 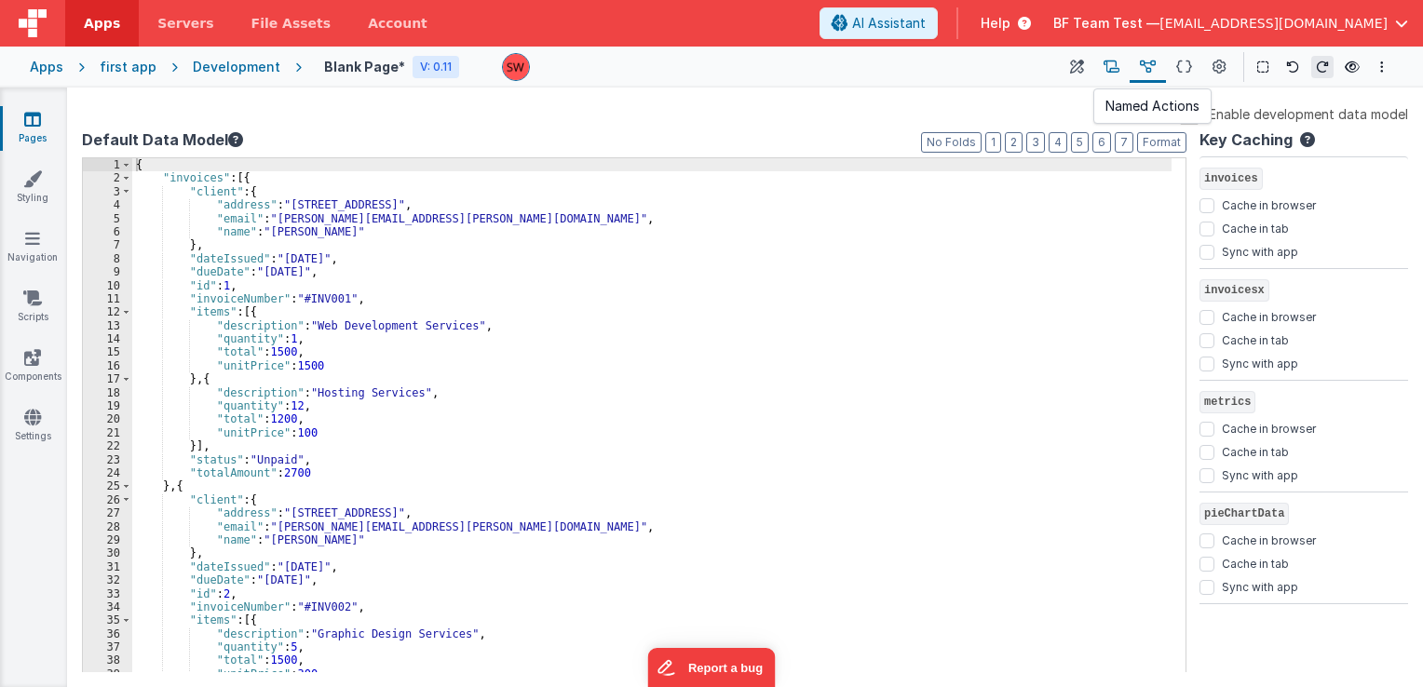 I want to click on img: d5d5e22eeaee244ecab42caaf22dbd7e, so click(x=516, y=67).